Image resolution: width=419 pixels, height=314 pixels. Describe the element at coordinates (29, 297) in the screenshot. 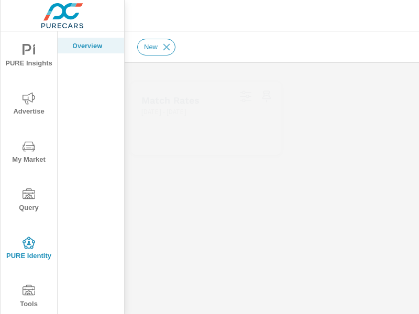

I see `span: Tools` at that location.